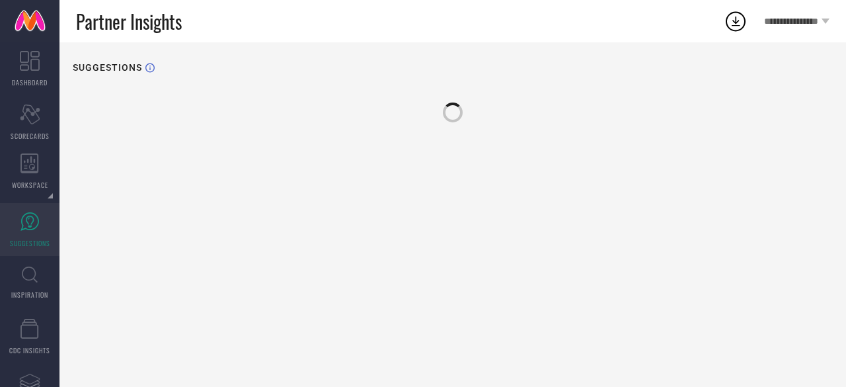  Describe the element at coordinates (107, 67) in the screenshot. I see `h1: SUGGESTIONS` at that location.